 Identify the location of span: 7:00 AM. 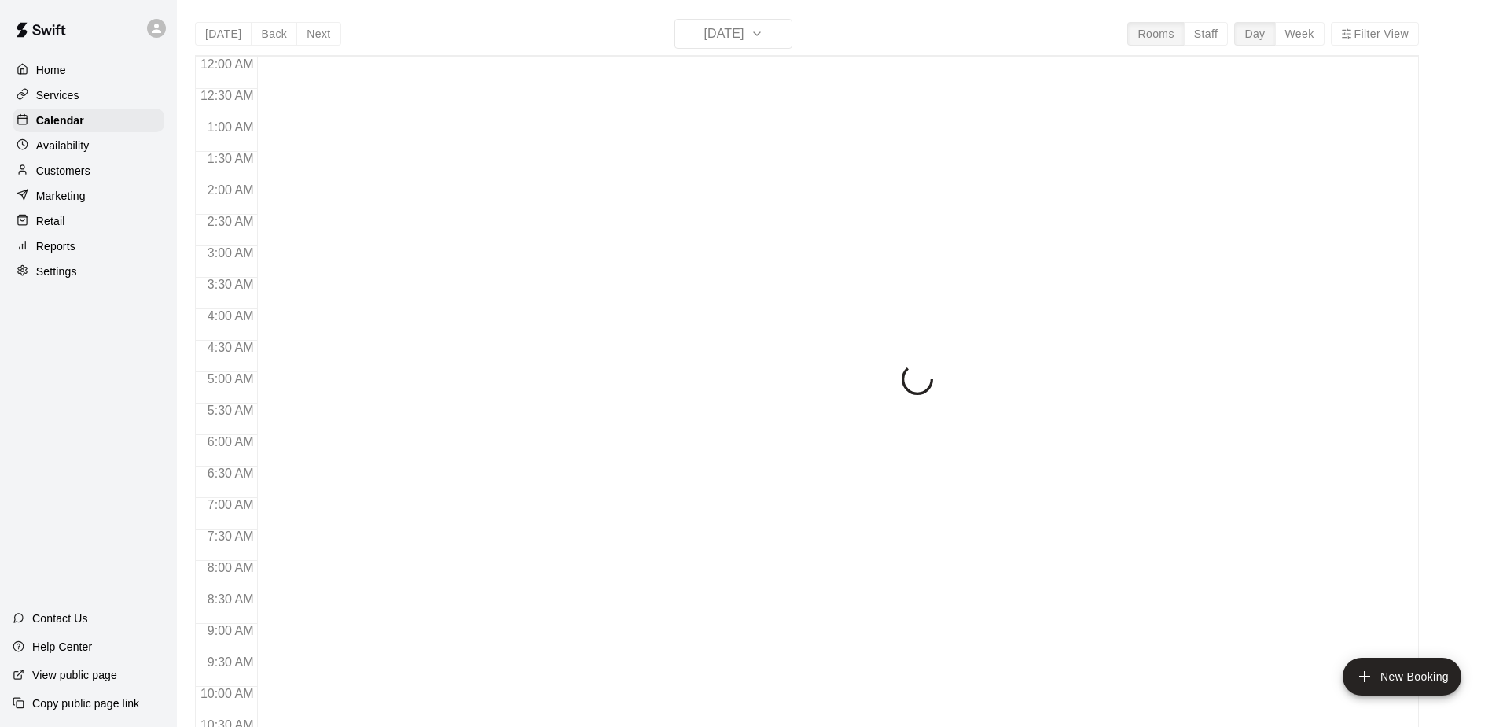
(230, 504).